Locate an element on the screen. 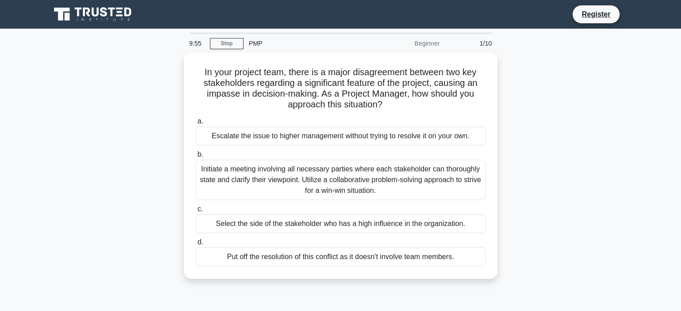 The image size is (681, 311). div: Beginner is located at coordinates (406, 43).